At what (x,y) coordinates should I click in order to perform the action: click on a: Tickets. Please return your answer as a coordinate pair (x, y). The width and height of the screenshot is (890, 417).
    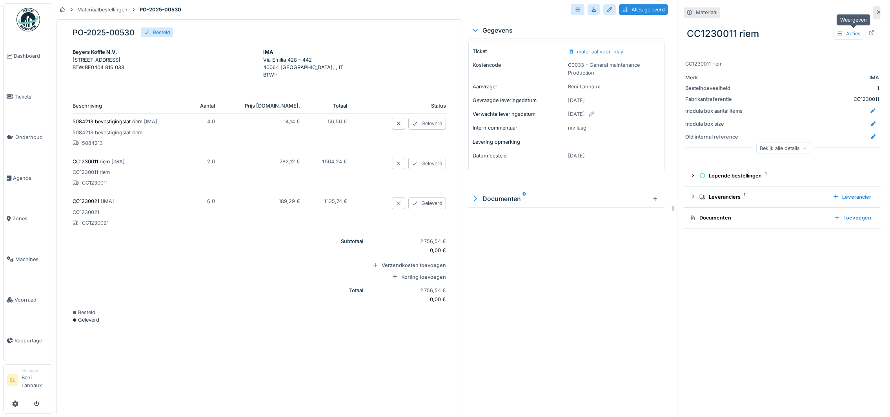
    Looking at the image, I should click on (28, 97).